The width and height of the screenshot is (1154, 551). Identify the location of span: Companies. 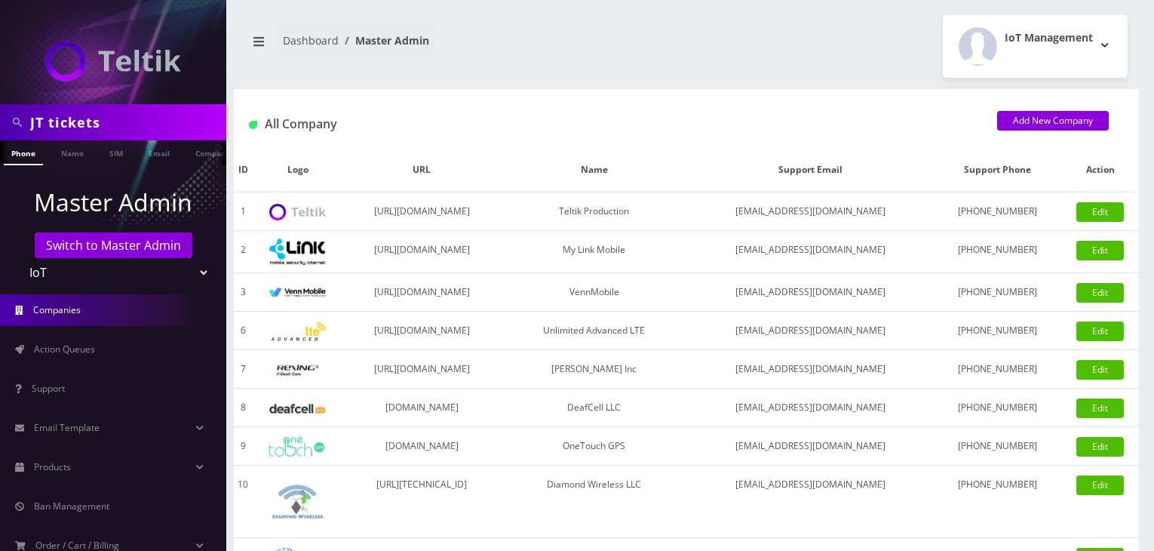
(57, 309).